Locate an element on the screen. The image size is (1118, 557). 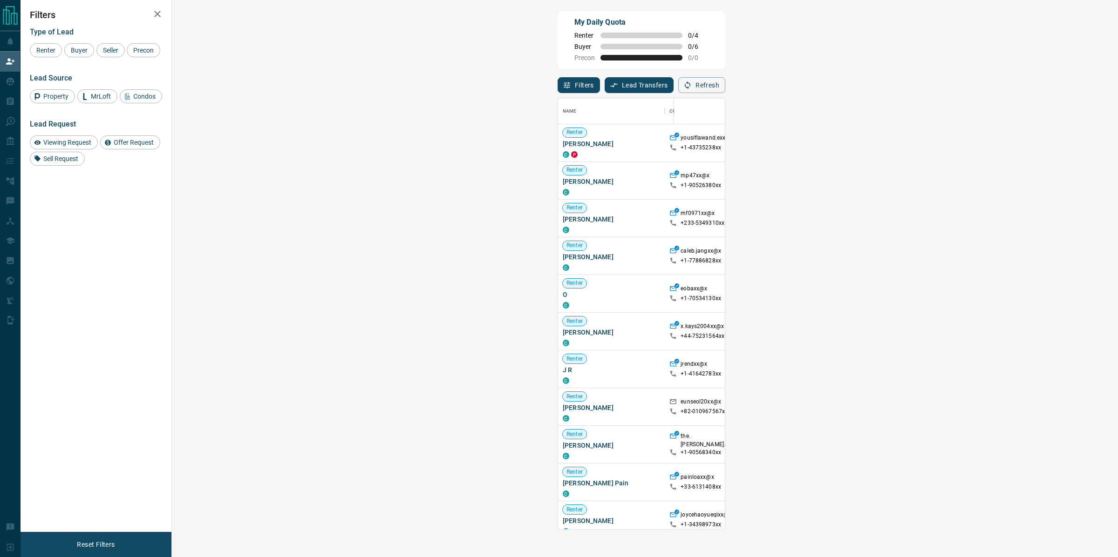
p: mp47xx@x is located at coordinates (695, 176).